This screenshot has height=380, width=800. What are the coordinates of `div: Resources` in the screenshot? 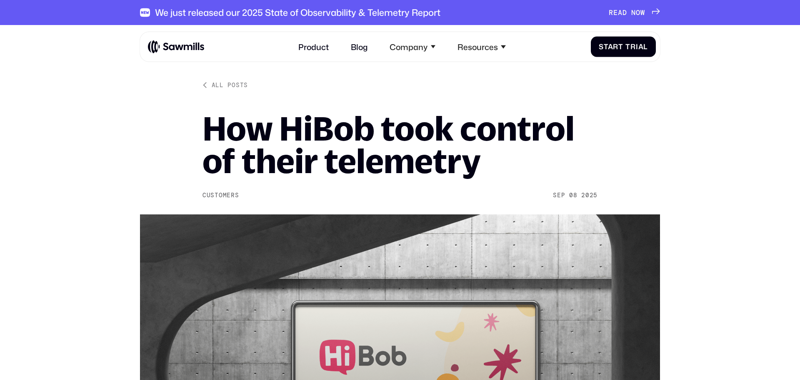 It's located at (478, 46).